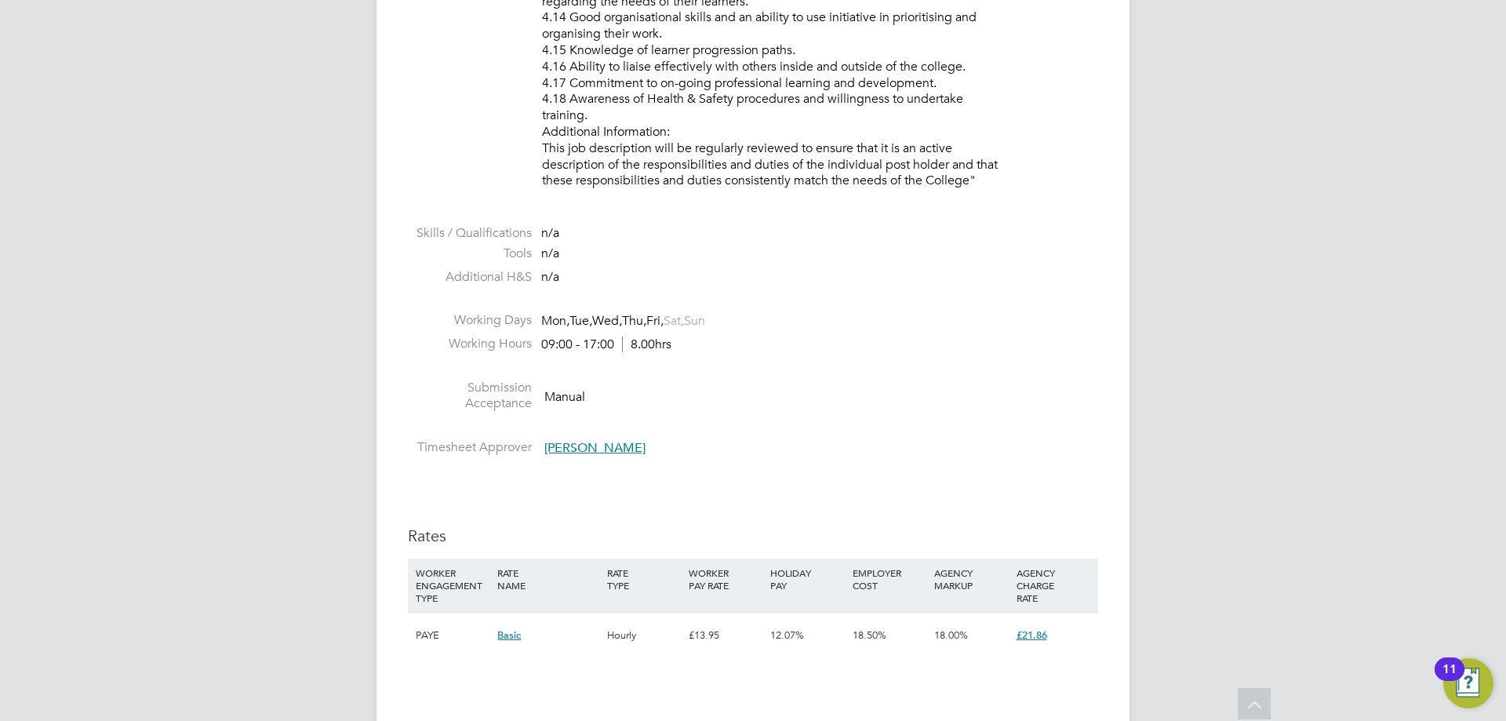 Image resolution: width=1506 pixels, height=721 pixels. What do you see at coordinates (753, 536) in the screenshot?
I see `h3: Rates` at bounding box center [753, 536].